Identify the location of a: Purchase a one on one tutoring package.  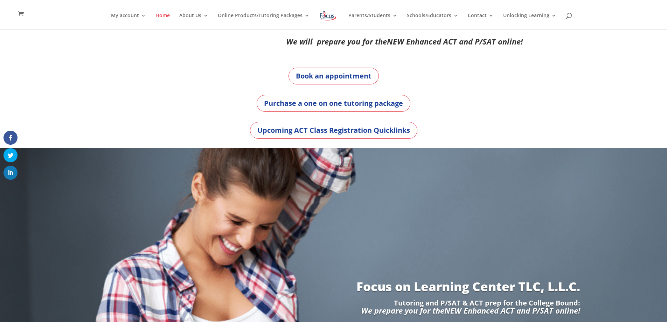
(333, 103).